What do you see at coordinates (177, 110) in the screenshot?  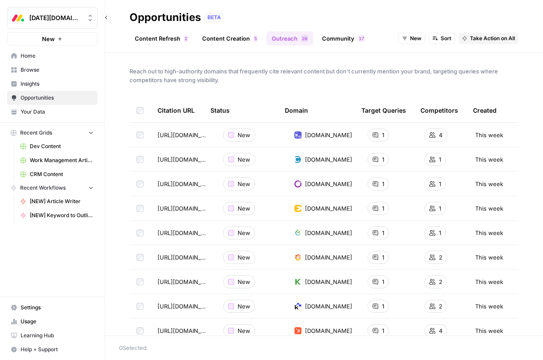 I see `div: Citation URL` at bounding box center [177, 110].